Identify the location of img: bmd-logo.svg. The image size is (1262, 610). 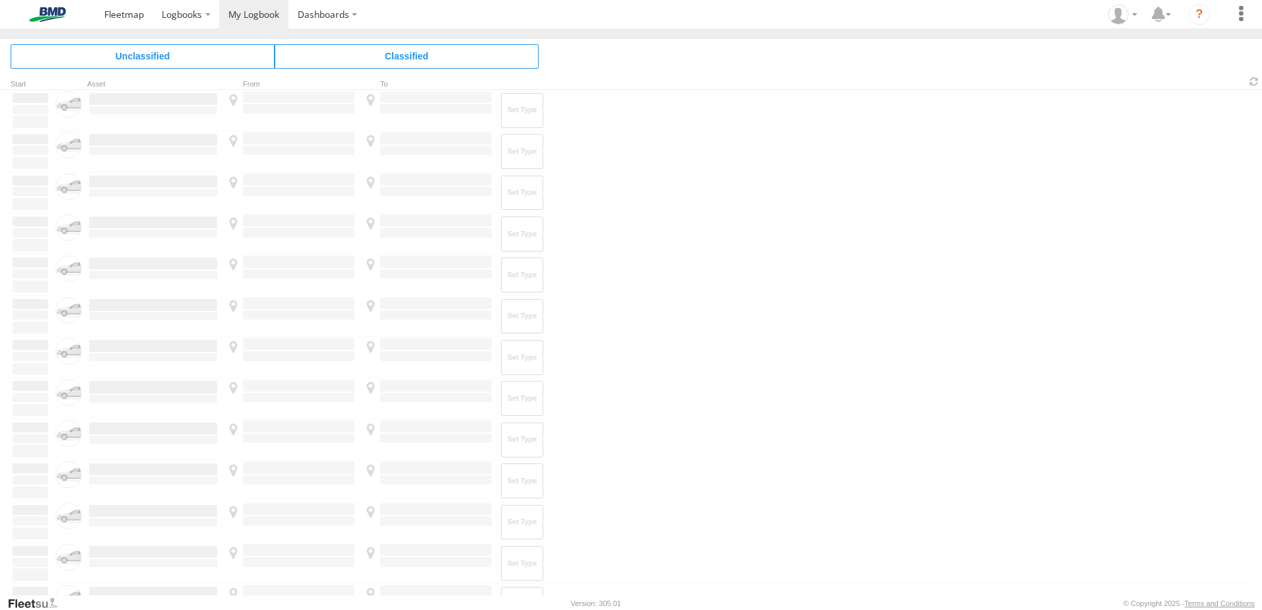
(48, 15).